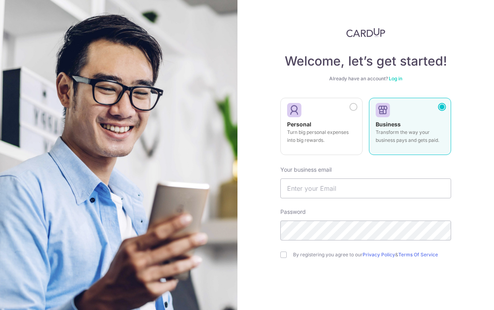 The height and width of the screenshot is (310, 494). Describe the element at coordinates (366, 33) in the screenshot. I see `img: CardUp Logo` at that location.